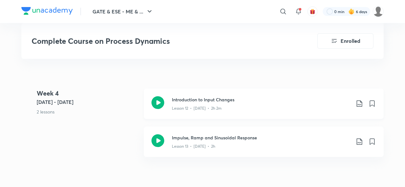 The height and width of the screenshot is (187, 405). What do you see at coordinates (123, 11) in the screenshot?
I see `button: GATE & ESE - ME & ...` at bounding box center [123, 11].